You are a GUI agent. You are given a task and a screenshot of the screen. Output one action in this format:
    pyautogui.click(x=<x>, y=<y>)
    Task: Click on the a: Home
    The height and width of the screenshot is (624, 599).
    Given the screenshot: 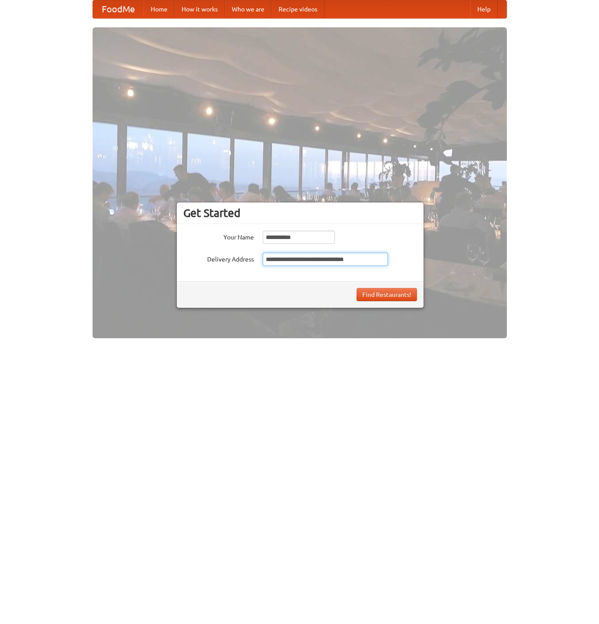 What is the action you would take?
    pyautogui.click(x=159, y=9)
    